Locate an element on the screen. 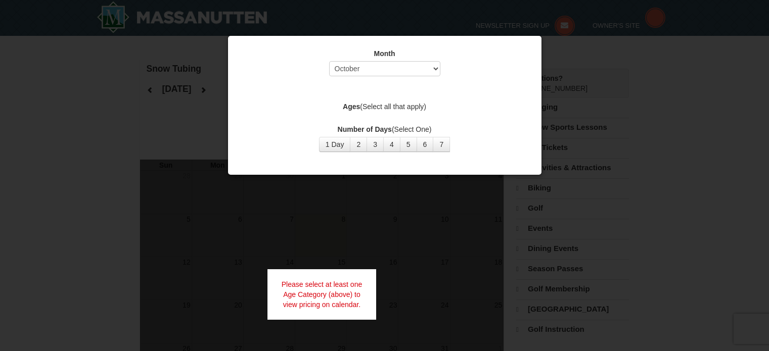  button: 5 is located at coordinates (408, 145).